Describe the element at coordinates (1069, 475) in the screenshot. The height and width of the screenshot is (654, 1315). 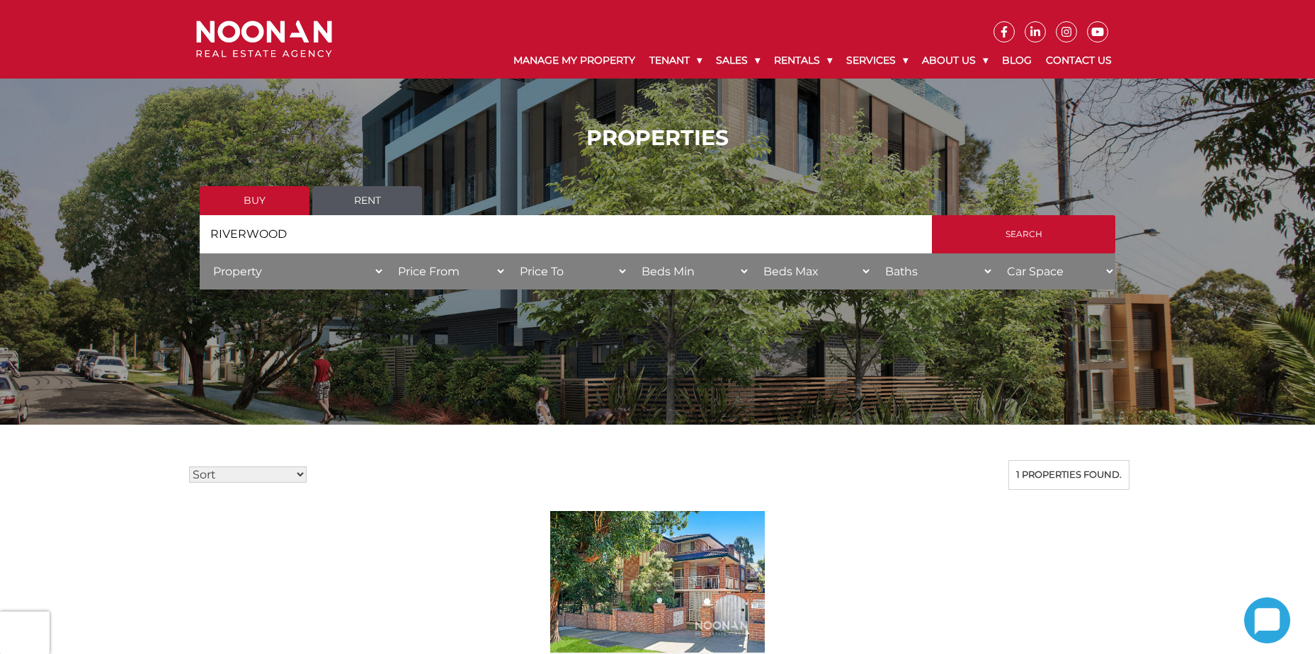
I see `div: 1 properties found.` at that location.